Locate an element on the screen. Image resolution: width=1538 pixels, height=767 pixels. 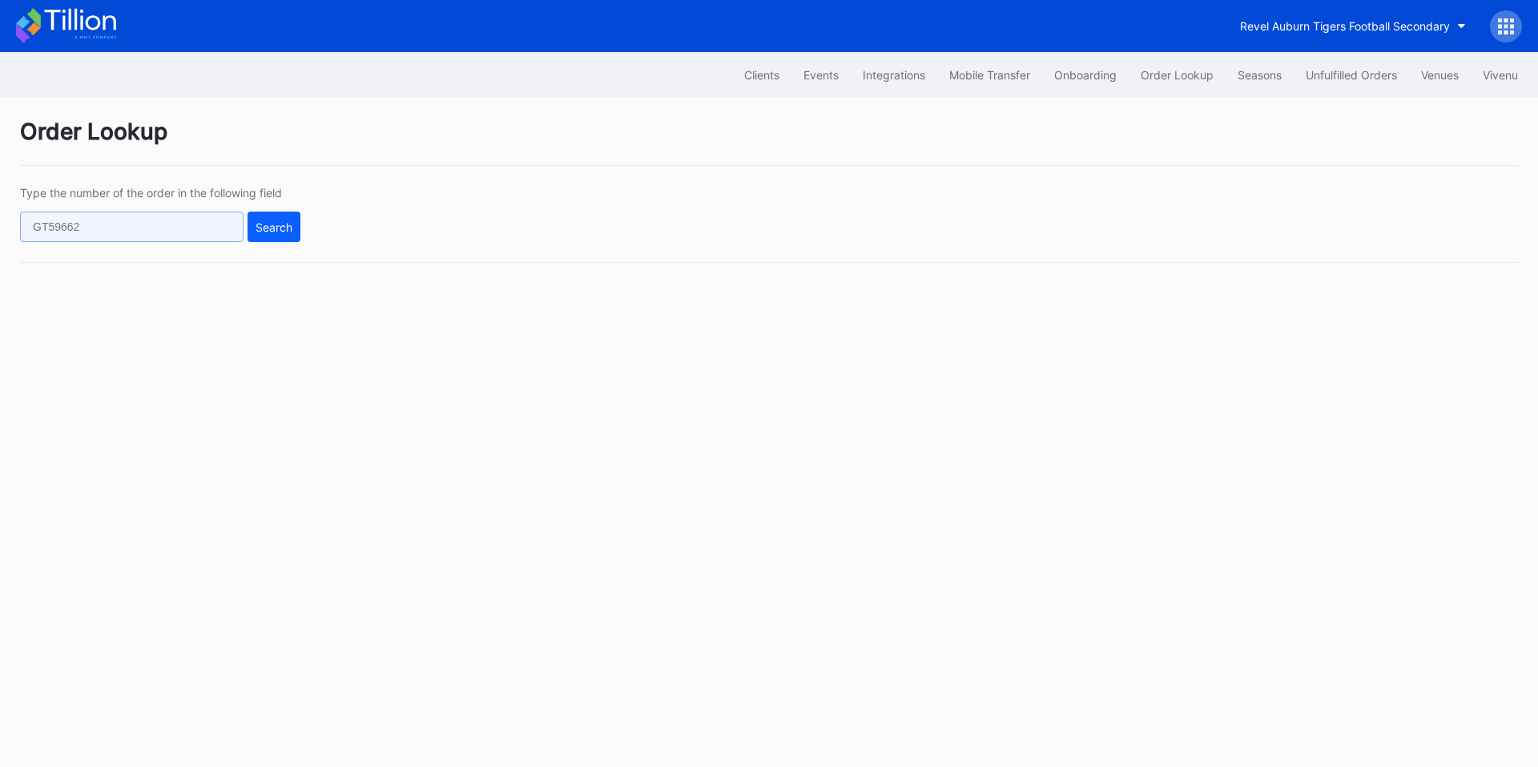
div: Venues is located at coordinates (1440, 75).